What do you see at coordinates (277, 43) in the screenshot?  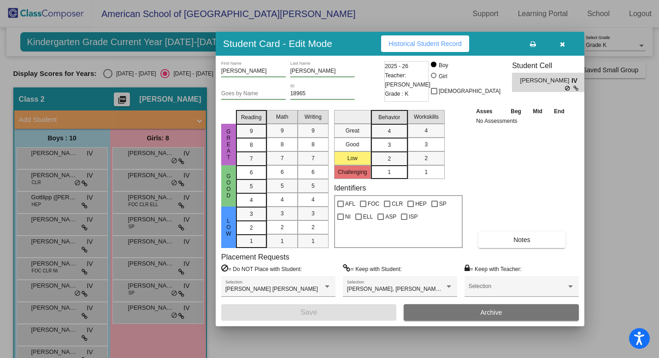 I see `h3: Student Card - Edit Mode` at bounding box center [277, 43].